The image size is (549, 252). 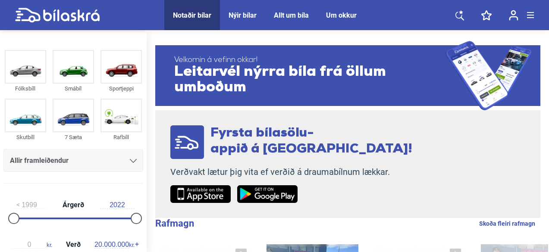 What do you see at coordinates (192, 15) in the screenshot?
I see `a: Notaðir bílar` at bounding box center [192, 15].